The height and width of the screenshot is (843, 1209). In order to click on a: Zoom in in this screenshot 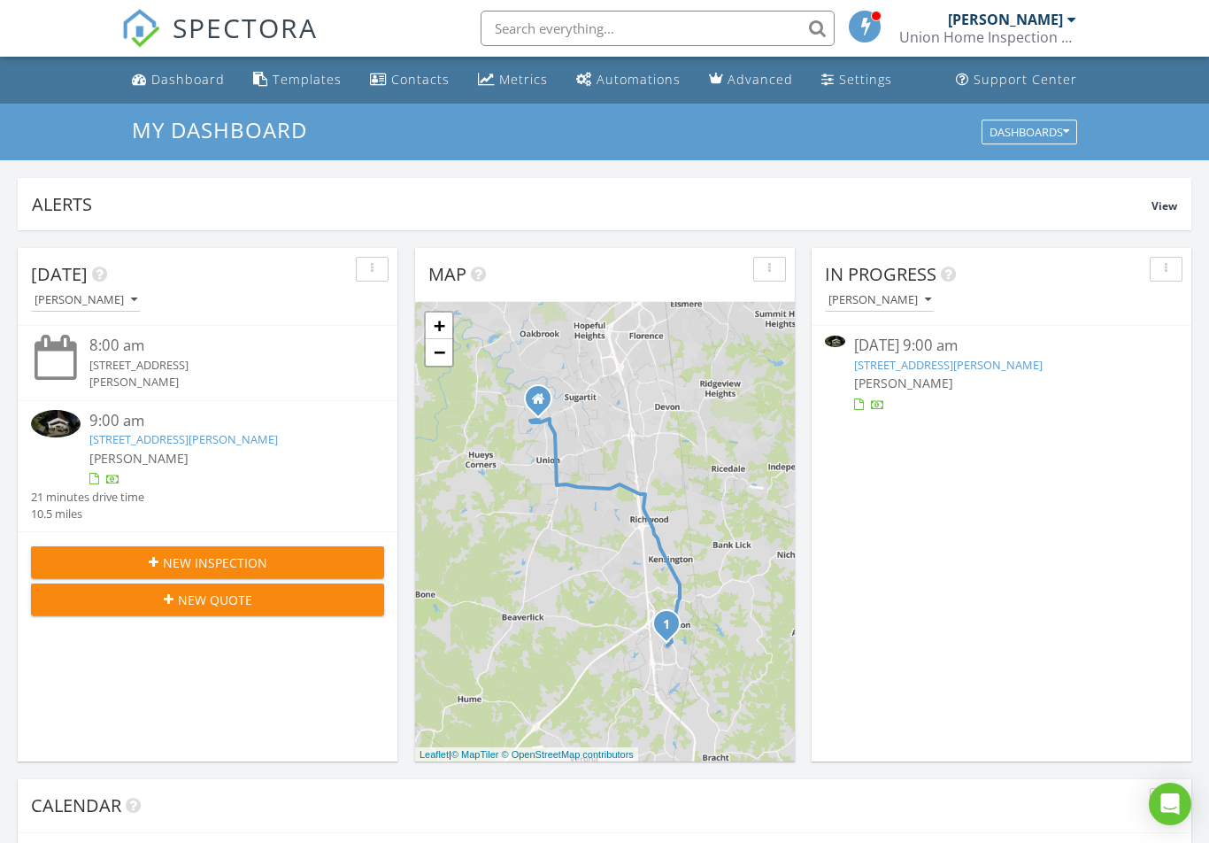, I will do `click(439, 326)`.